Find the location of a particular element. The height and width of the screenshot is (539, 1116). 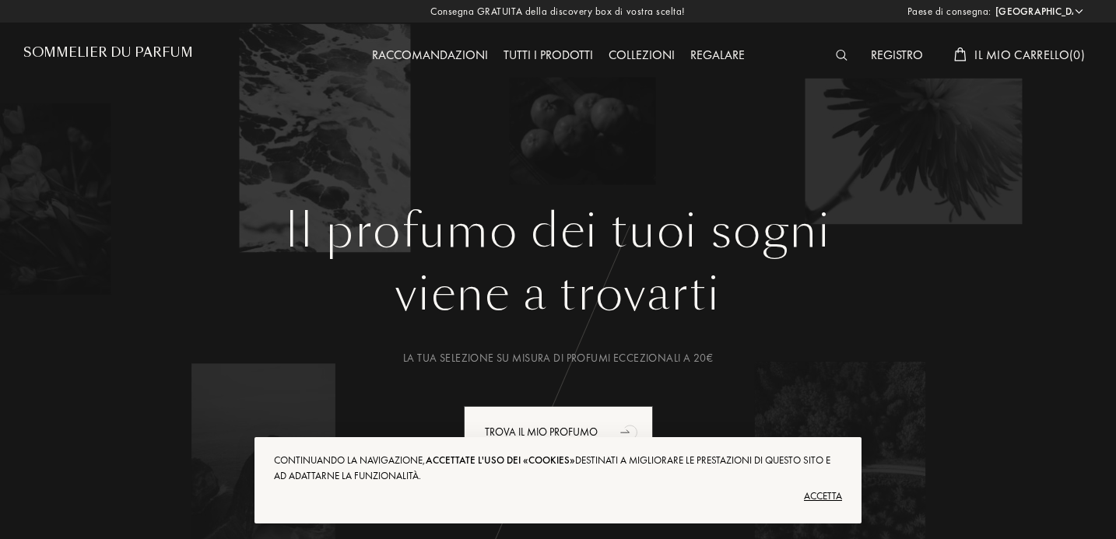

div: La tua selezione su misura di profumi eccezionali a 20€ is located at coordinates (558, 358).